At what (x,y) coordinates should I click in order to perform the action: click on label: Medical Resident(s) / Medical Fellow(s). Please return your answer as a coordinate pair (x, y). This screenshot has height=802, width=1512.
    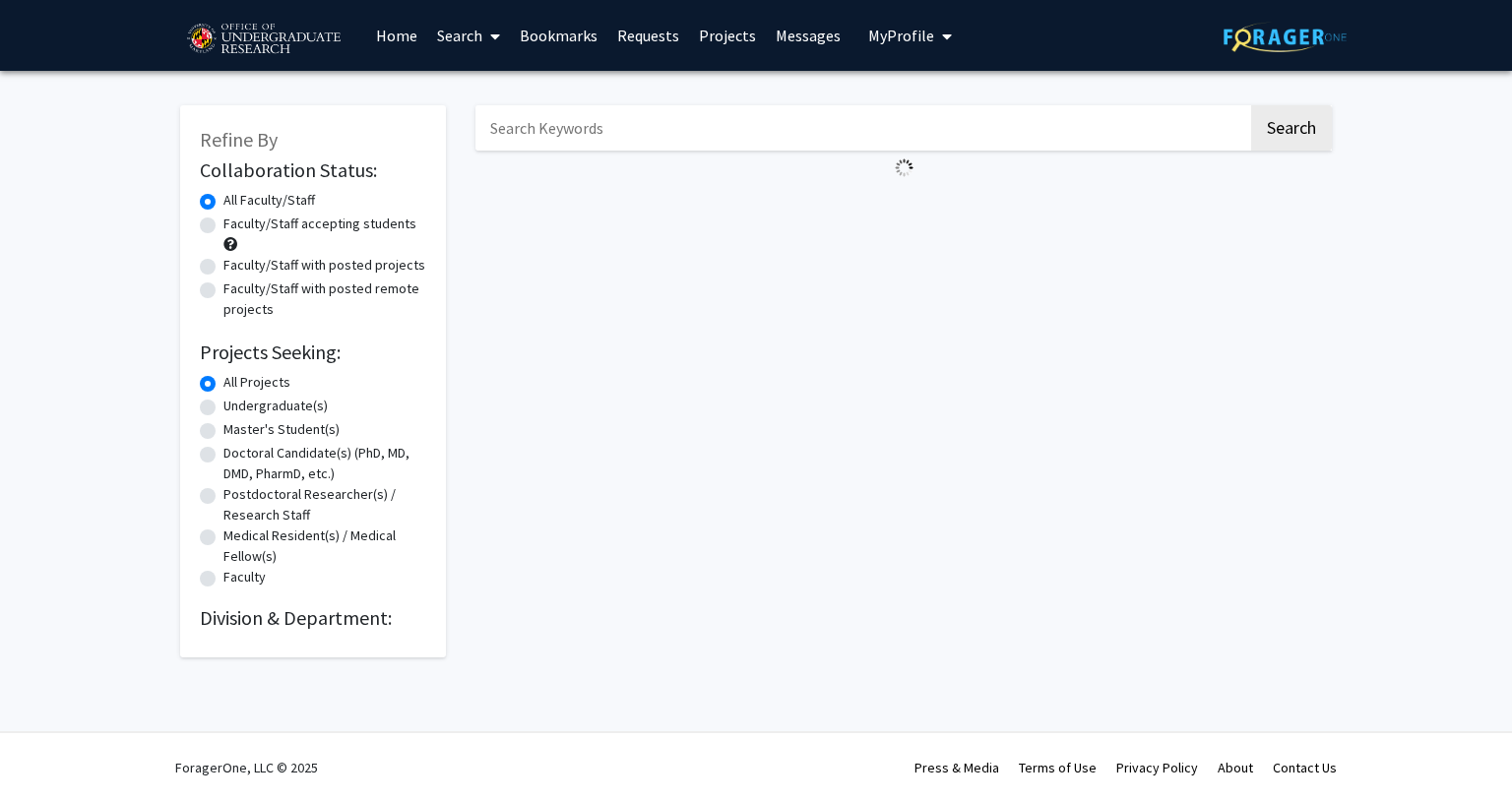
    Looking at the image, I should click on (325, 546).